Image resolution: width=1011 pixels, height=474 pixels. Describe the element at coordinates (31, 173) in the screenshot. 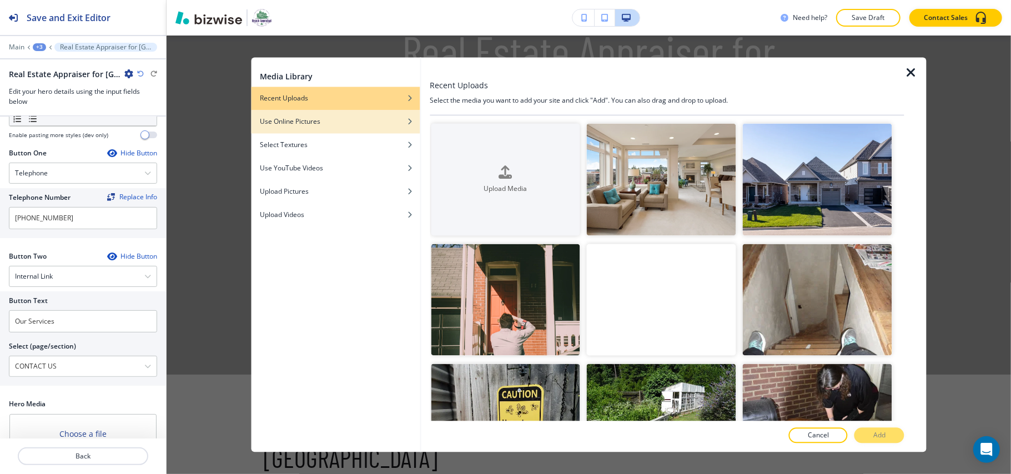

I see `h4: Telephone` at that location.